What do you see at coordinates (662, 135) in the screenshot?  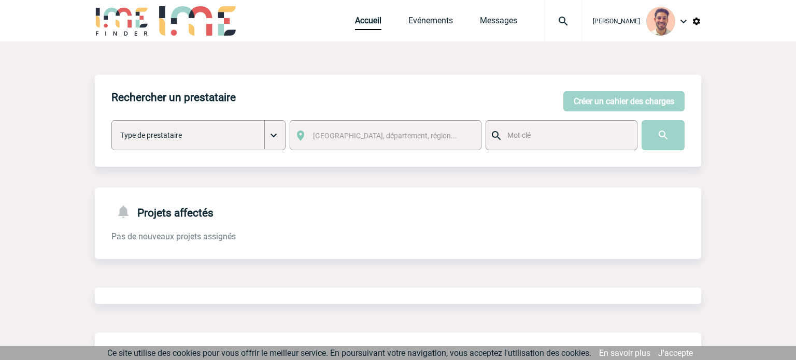 I see `input: Submit` at bounding box center [662, 135].